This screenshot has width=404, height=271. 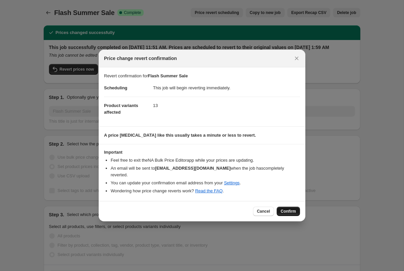 What do you see at coordinates (168, 76) in the screenshot?
I see `b: Flash Summer Sale` at bounding box center [168, 76].